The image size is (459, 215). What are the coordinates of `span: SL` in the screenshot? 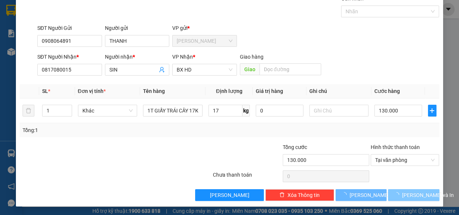 It's located at (45, 91).